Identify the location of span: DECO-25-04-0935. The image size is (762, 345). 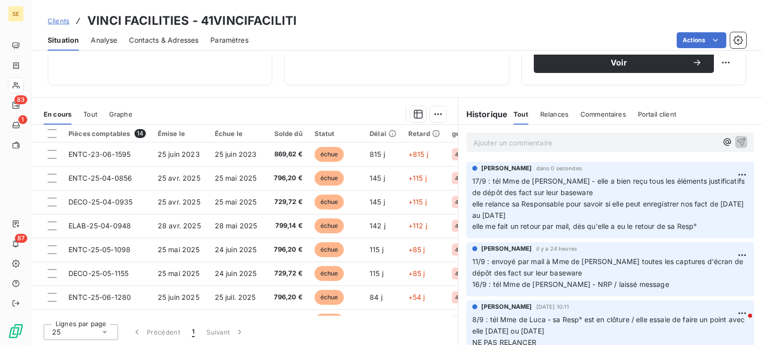
(100, 201).